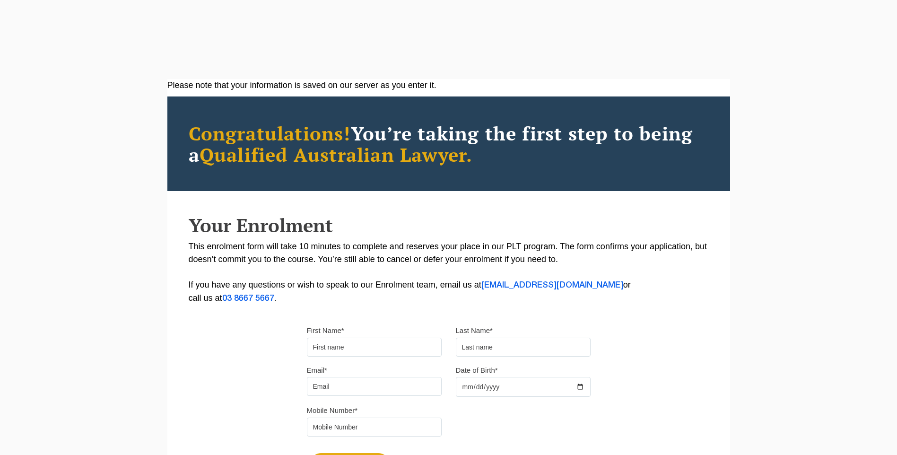 The height and width of the screenshot is (455, 897). What do you see at coordinates (332, 410) in the screenshot?
I see `label: Mobile Number*` at bounding box center [332, 410].